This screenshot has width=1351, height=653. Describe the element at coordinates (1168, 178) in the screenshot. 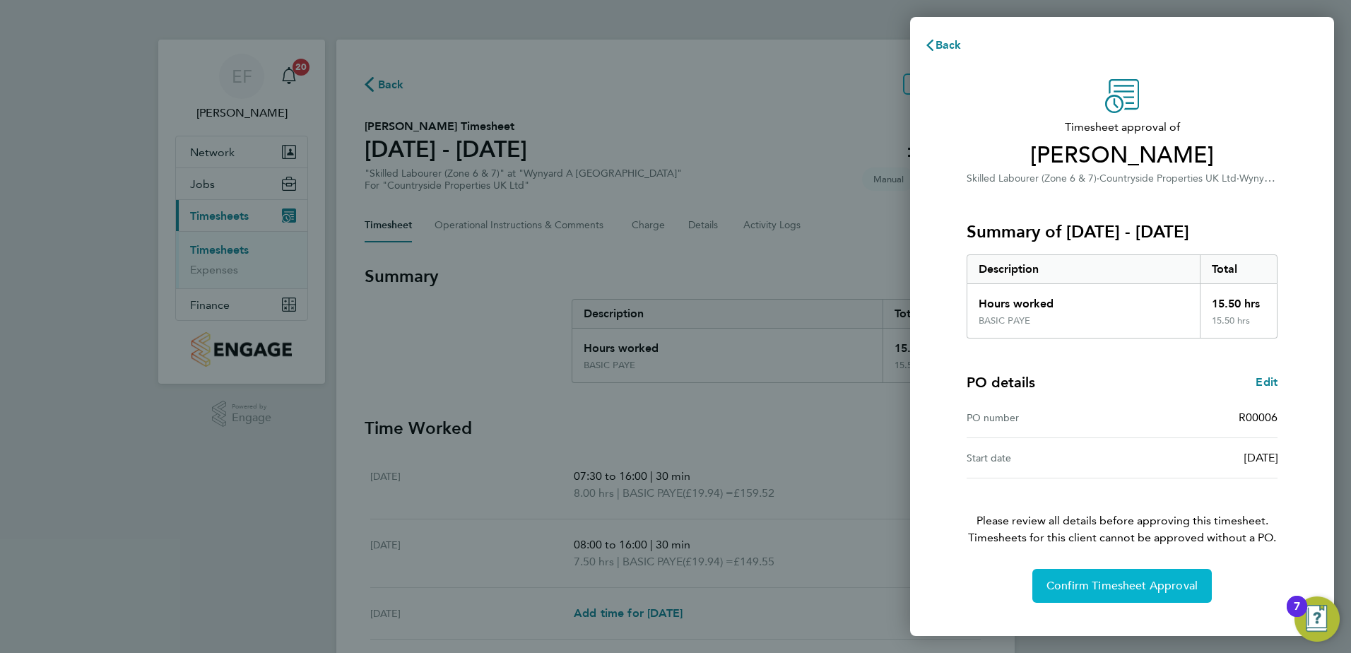

I see `span: Countryside Properties UK Ltd` at that location.